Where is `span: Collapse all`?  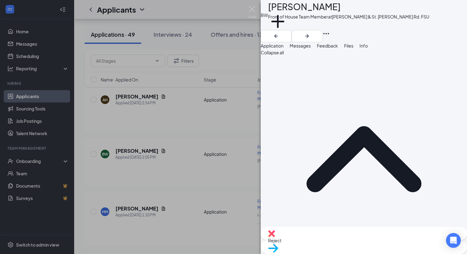
span: Collapse all is located at coordinates (364, 53).